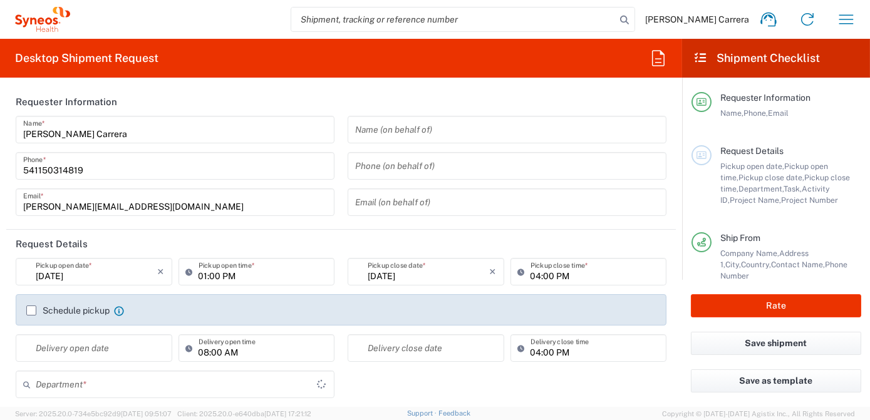 The width and height of the screenshot is (870, 420). What do you see at coordinates (454, 413) in the screenshot?
I see `a: Feedback` at bounding box center [454, 413].